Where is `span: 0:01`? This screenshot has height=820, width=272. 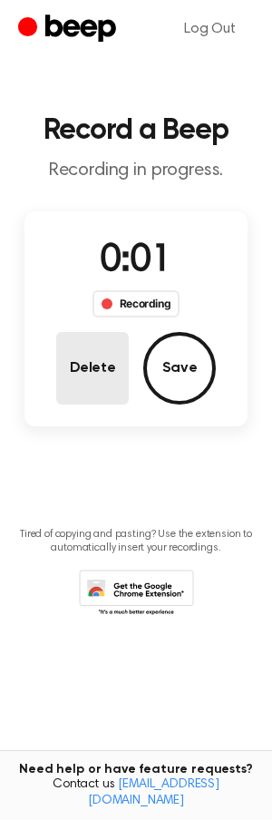 span: 0:01 is located at coordinates (136, 261).